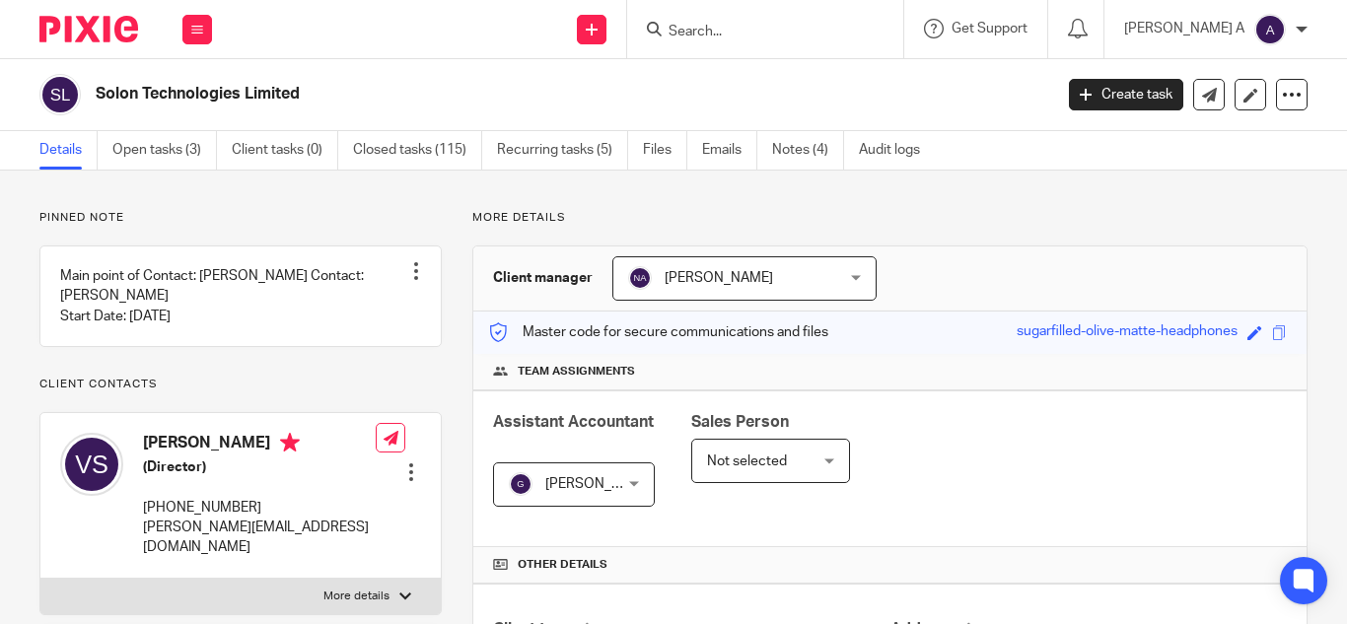 The width and height of the screenshot is (1347, 624). I want to click on a: Files, so click(664, 150).